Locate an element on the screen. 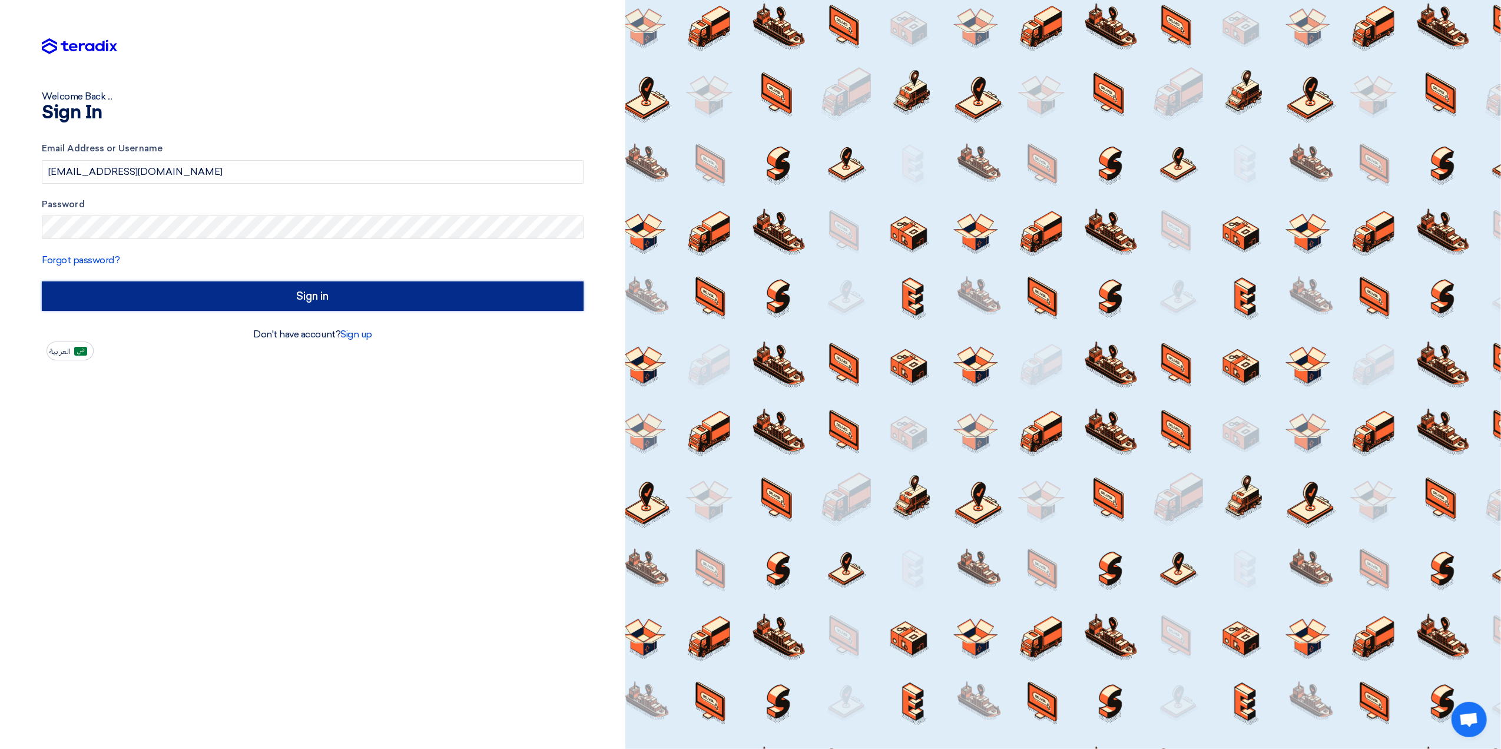  input: Sign in is located at coordinates (313, 296).